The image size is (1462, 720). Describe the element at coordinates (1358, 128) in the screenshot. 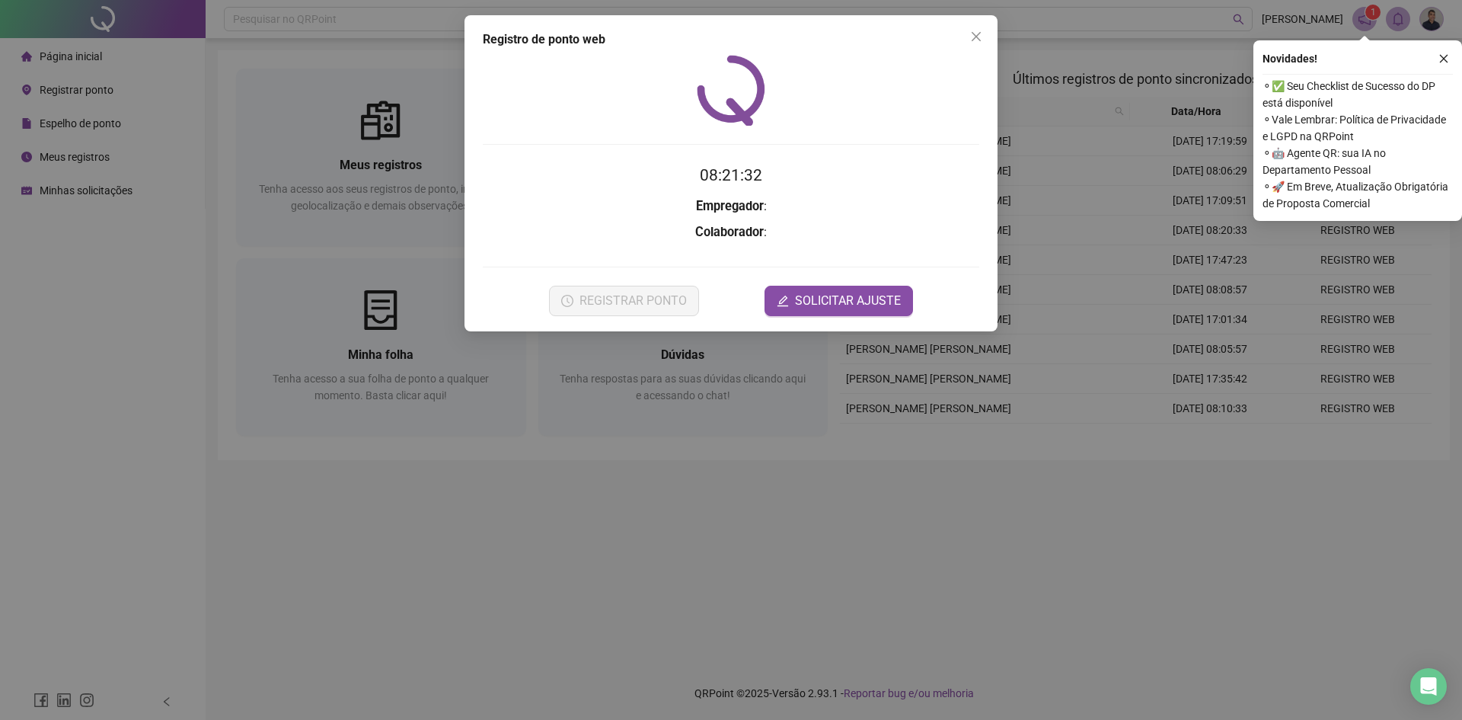

I see `span: ⚬ Vale Lembrar: Política de Privacidade e LGPD na QRPoint` at that location.